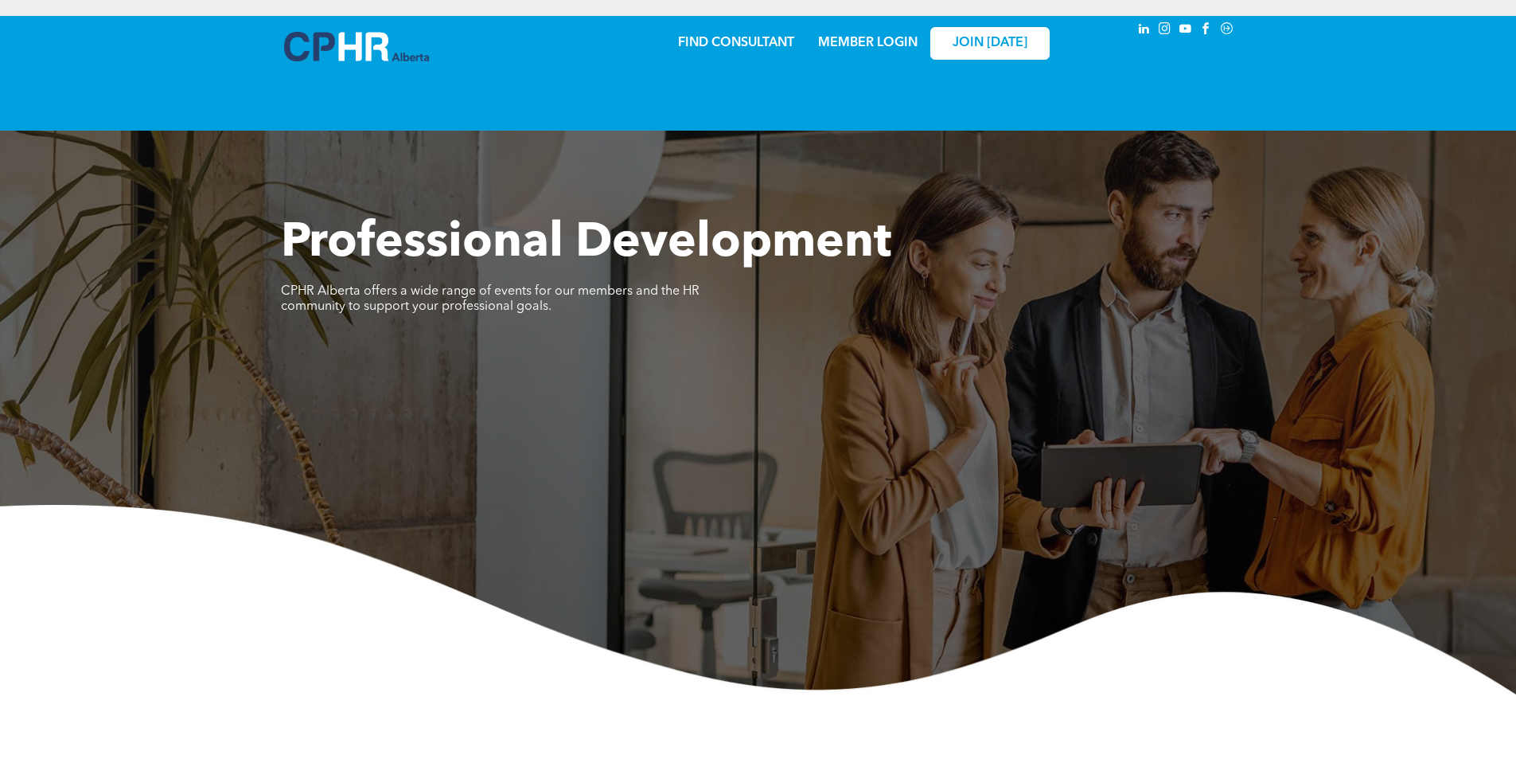 The image size is (1516, 759). Describe the element at coordinates (1227, 30) in the screenshot. I see `a: Social network` at that location.